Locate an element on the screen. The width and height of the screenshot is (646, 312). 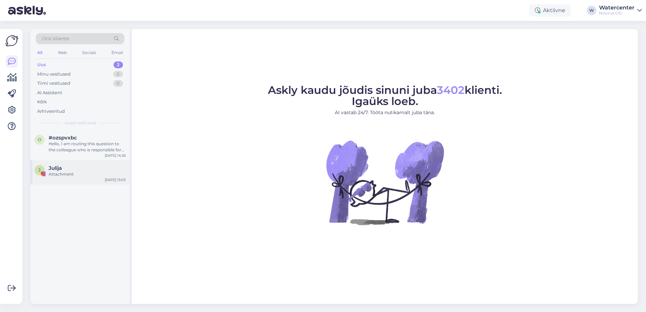
img: No Chat active is located at coordinates (385, 183).